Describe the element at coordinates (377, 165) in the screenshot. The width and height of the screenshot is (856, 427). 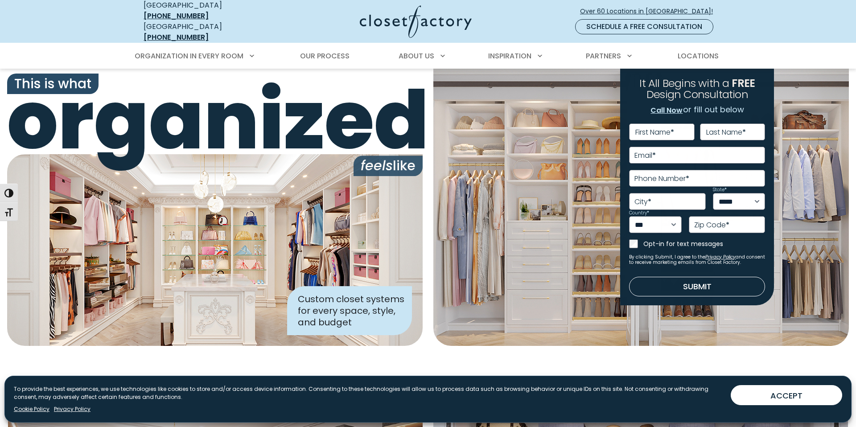
I see `i: feels` at that location.